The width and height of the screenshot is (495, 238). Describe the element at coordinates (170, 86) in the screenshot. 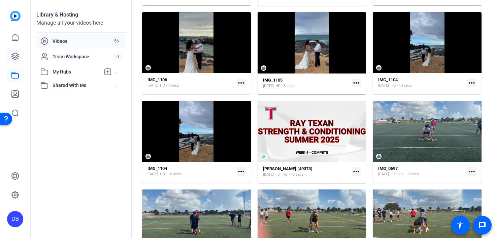

I see `span: HD - 7 secs` at that location.